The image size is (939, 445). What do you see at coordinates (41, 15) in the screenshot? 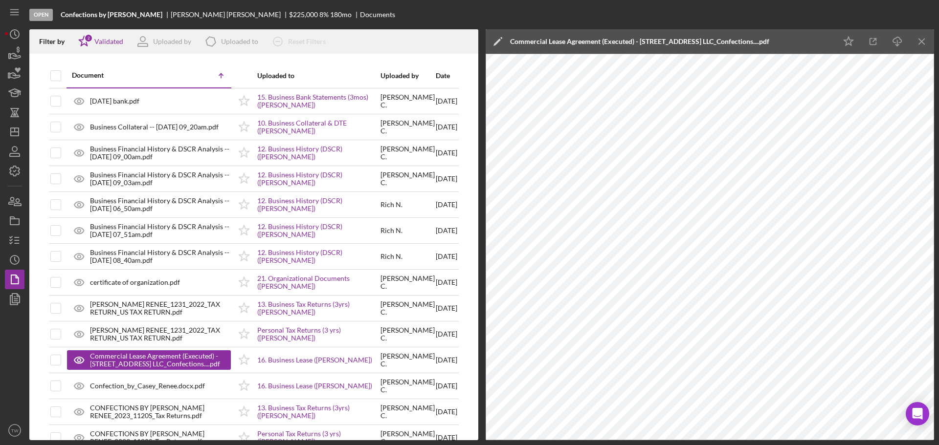
I see `div: Open` at bounding box center [41, 15].